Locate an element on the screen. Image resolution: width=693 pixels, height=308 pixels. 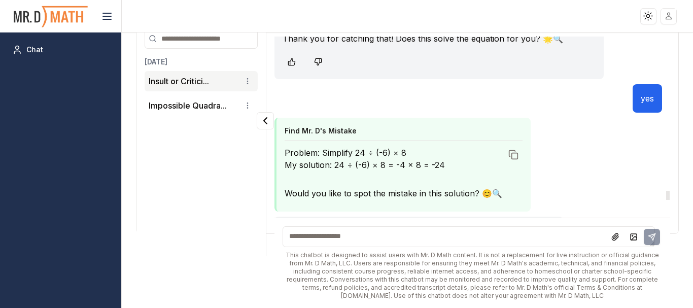
p: Problem: Simplify 24 ÷ (-6) × 8 My solution: 24 ÷ (-6) × 8 = -4 × 8 = -24 is located at coordinates (393, 159).